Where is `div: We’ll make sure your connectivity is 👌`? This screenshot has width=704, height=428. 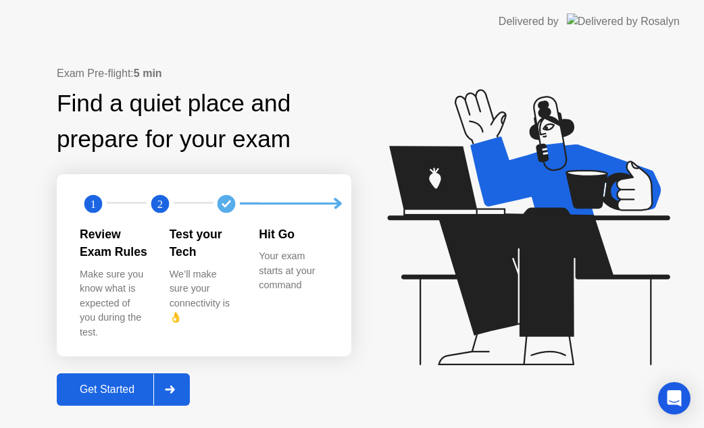
div: We’ll make sure your connectivity is 👌 is located at coordinates (203, 296).